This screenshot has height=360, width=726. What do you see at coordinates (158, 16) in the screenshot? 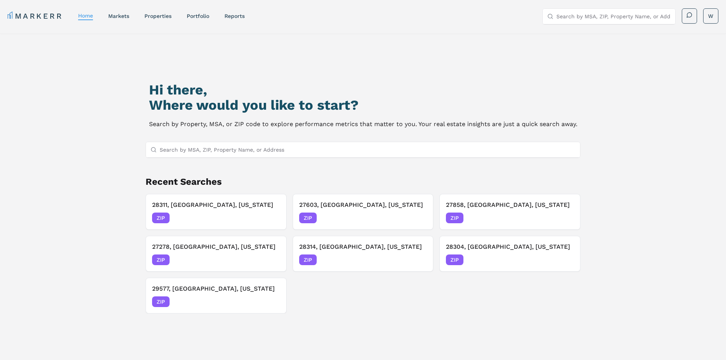
I see `a: properties` at bounding box center [158, 16].